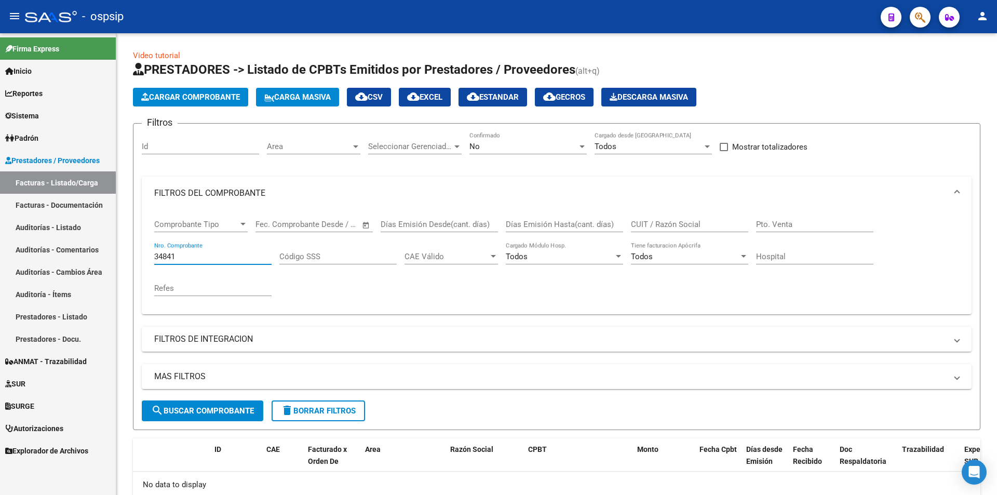  What do you see at coordinates (354, 70) in the screenshot?
I see `span: PRESTADORES -> Listado de CPBTs Emitidos por Prestadores / Proveedores` at bounding box center [354, 70].